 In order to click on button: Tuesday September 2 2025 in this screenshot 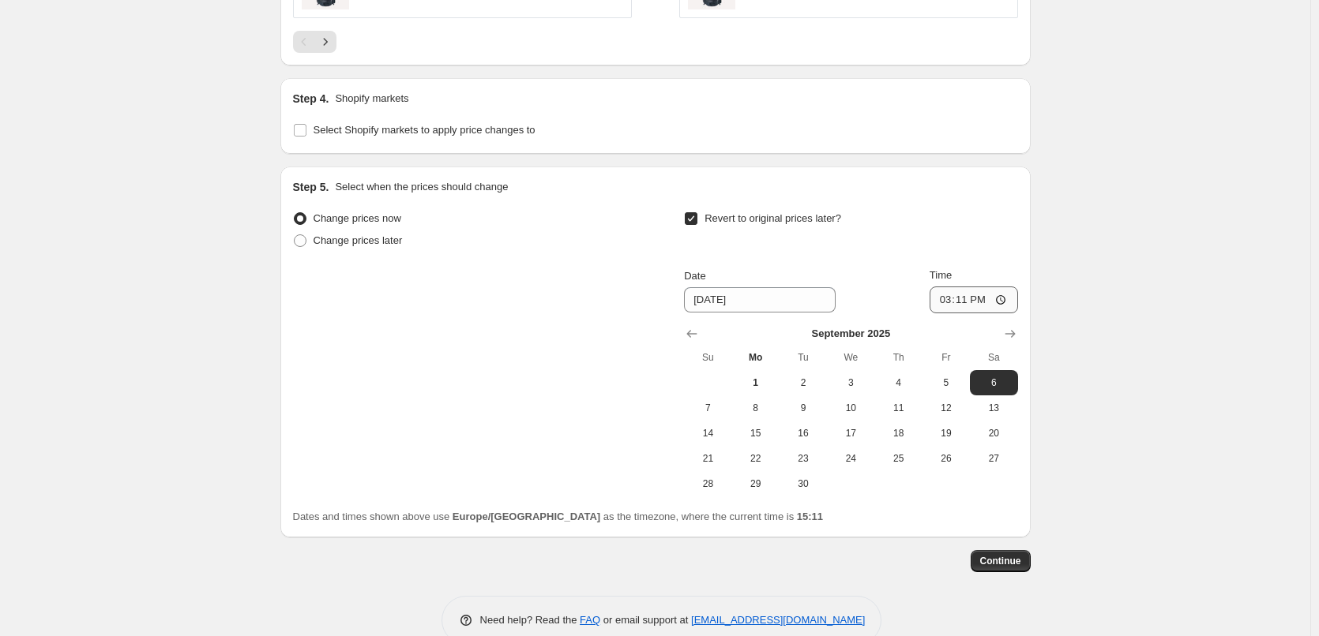, I will do `click(803, 383)`.